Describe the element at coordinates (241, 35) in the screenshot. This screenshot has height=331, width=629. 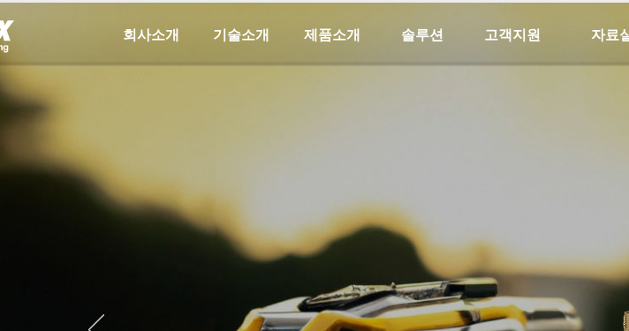
I see `span: 기술소개` at that location.